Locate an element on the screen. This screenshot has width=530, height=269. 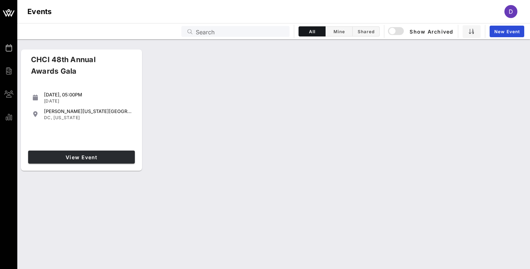
span: All is located at coordinates (312, 31).